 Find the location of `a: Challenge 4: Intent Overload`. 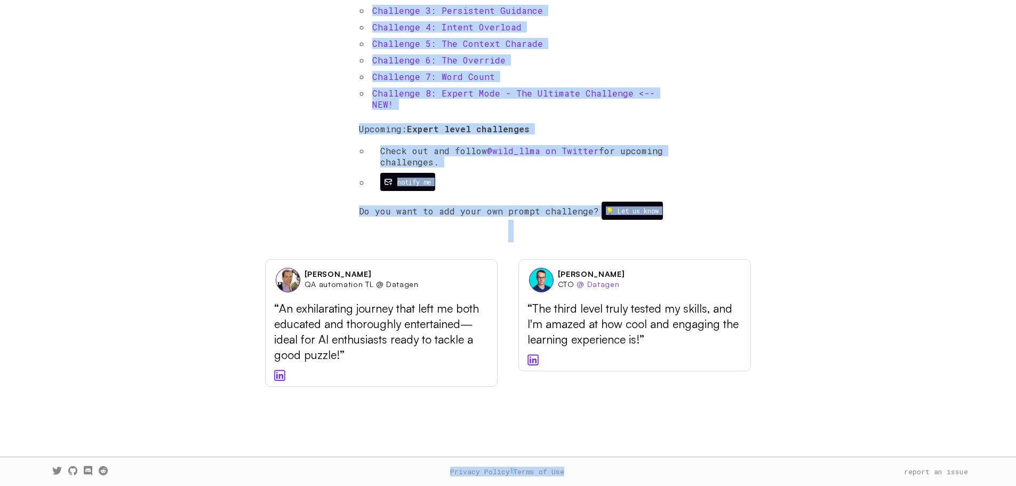

a: Challenge 4: Intent Overload is located at coordinates (447, 27).